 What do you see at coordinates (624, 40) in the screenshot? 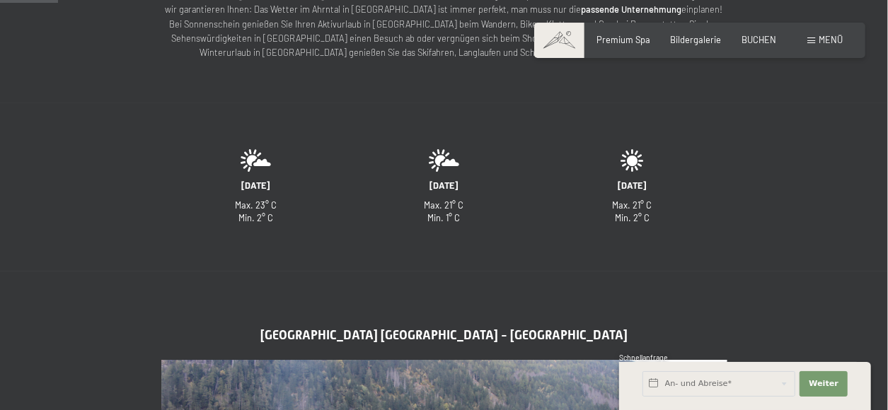
I see `span: Premium Spa` at bounding box center [624, 40].